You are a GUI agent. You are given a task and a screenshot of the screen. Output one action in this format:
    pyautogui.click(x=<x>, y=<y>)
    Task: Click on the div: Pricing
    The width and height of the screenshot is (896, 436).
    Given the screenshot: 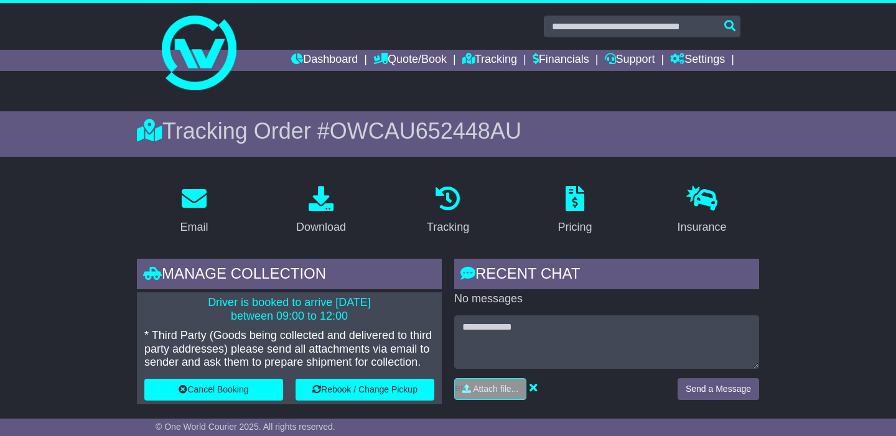 What is the action you would take?
    pyautogui.click(x=574, y=227)
    